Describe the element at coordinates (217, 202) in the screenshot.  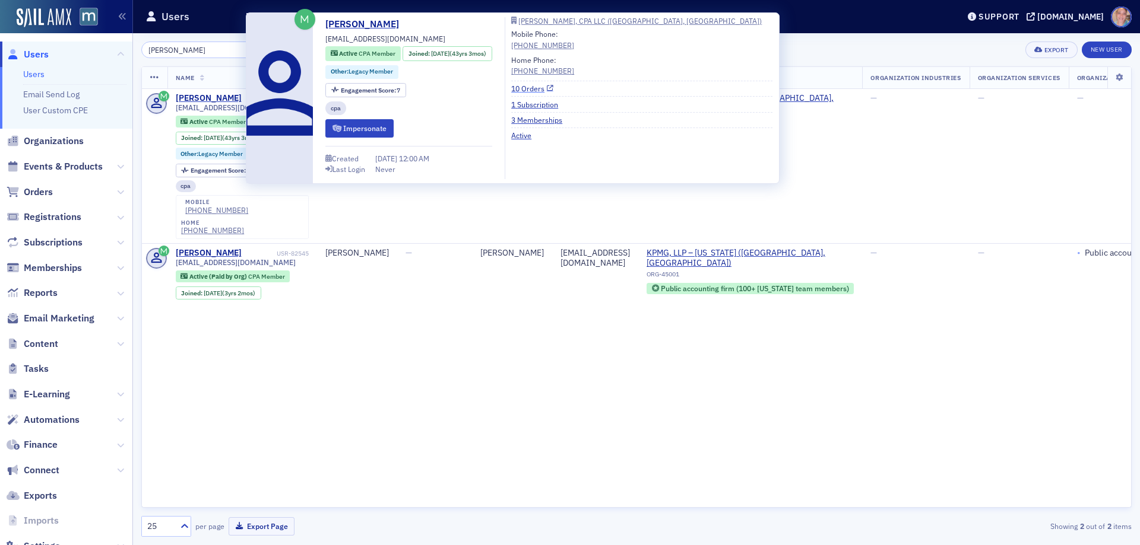
I see `div: mobile` at that location.